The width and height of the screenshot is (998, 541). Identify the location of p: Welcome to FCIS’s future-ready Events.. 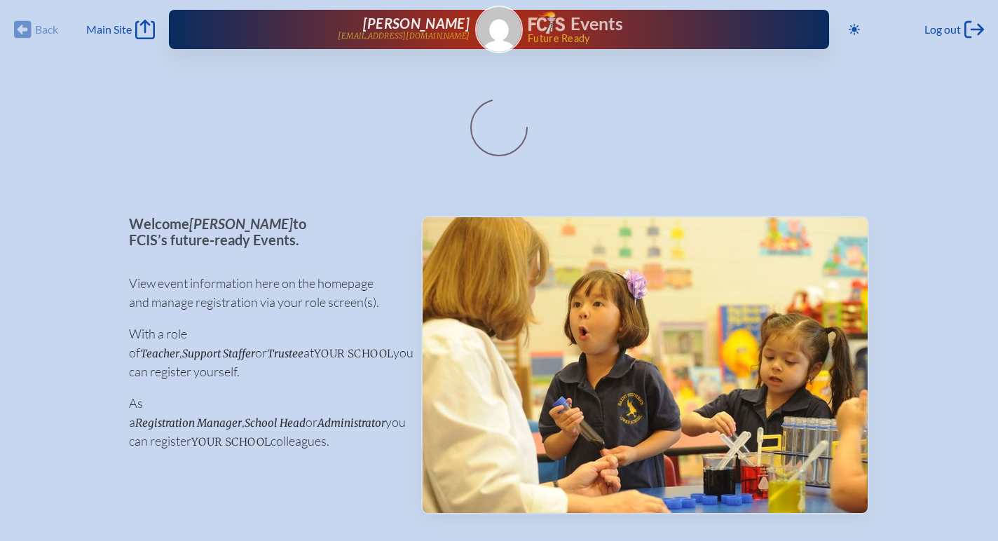
(263, 231).